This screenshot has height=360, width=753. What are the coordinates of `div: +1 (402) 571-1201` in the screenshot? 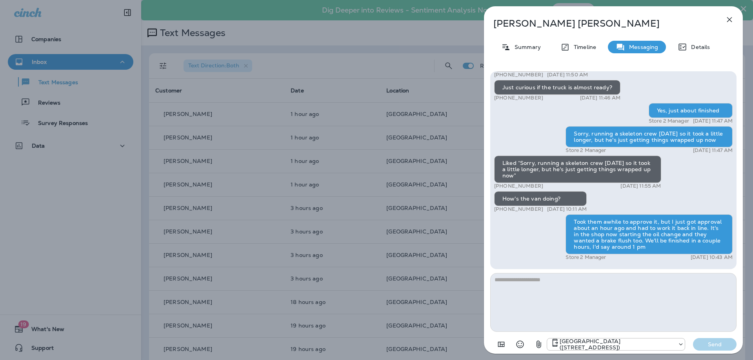 It's located at (616, 345).